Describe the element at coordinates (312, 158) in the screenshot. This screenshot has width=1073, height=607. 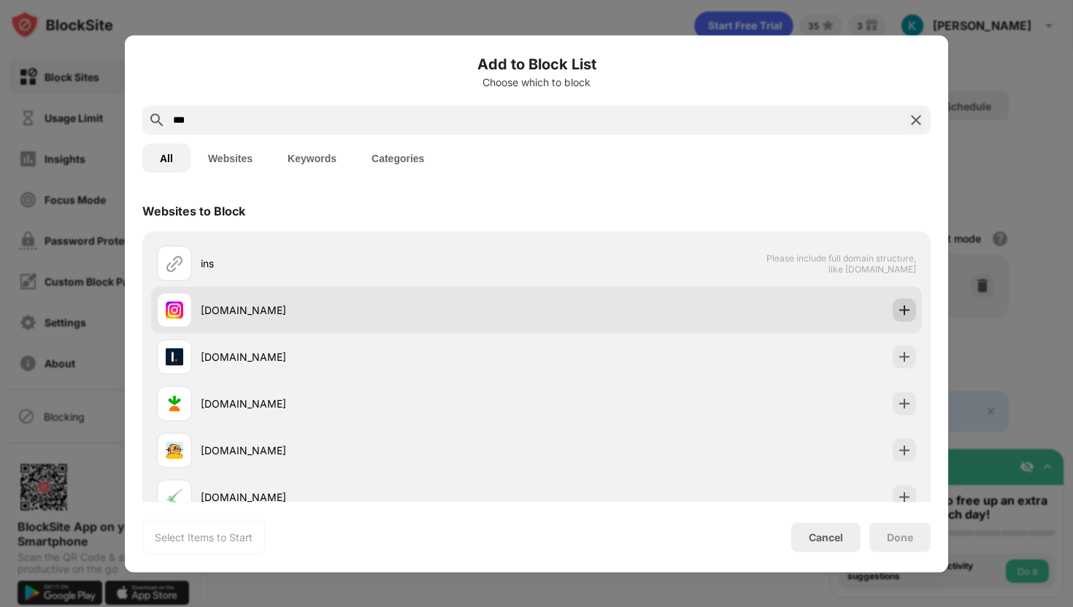
I see `button: Keywords` at that location.